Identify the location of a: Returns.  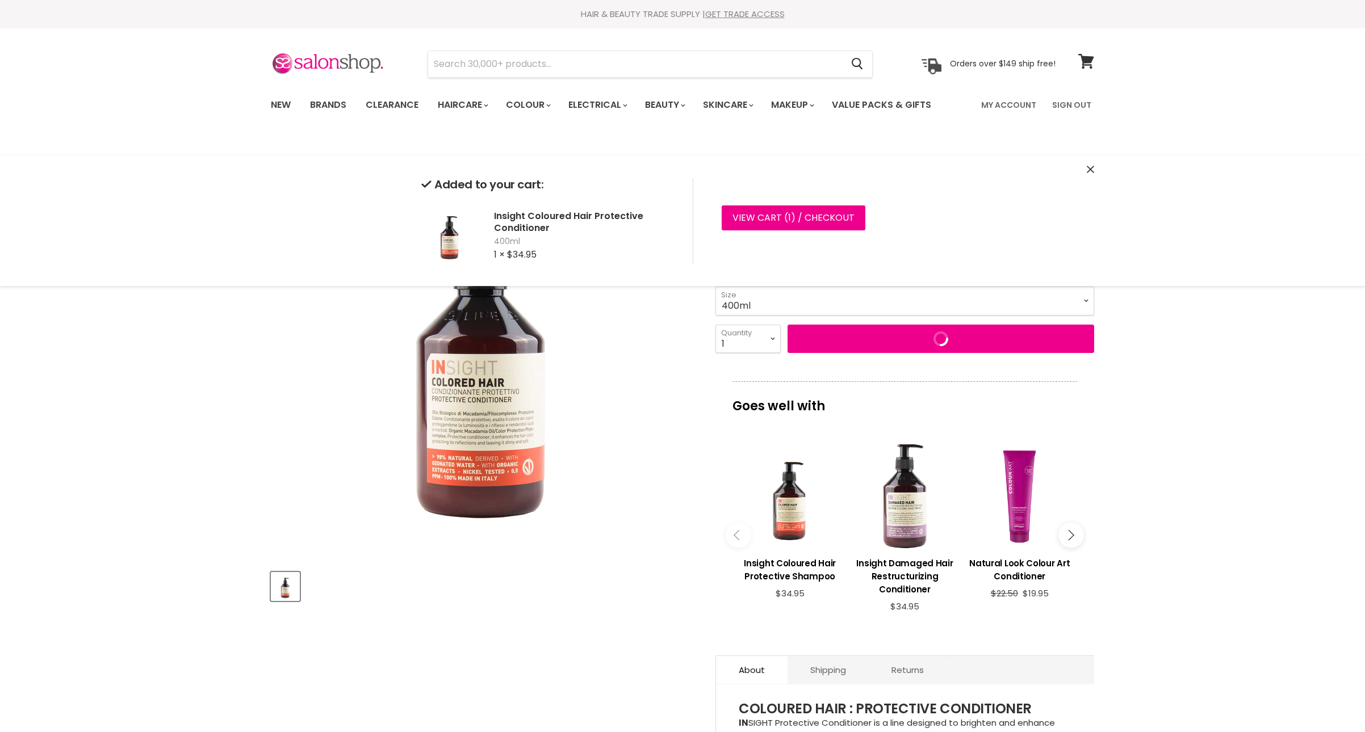
(907, 670).